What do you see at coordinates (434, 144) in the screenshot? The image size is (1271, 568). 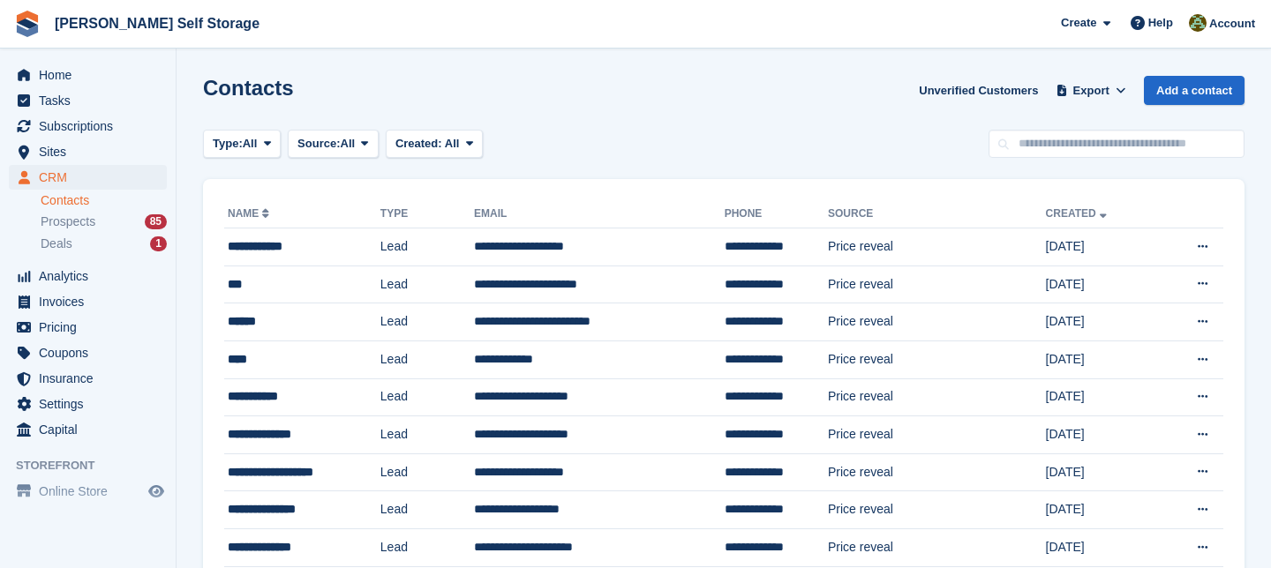 I see `button: Created: All` at bounding box center [434, 144].